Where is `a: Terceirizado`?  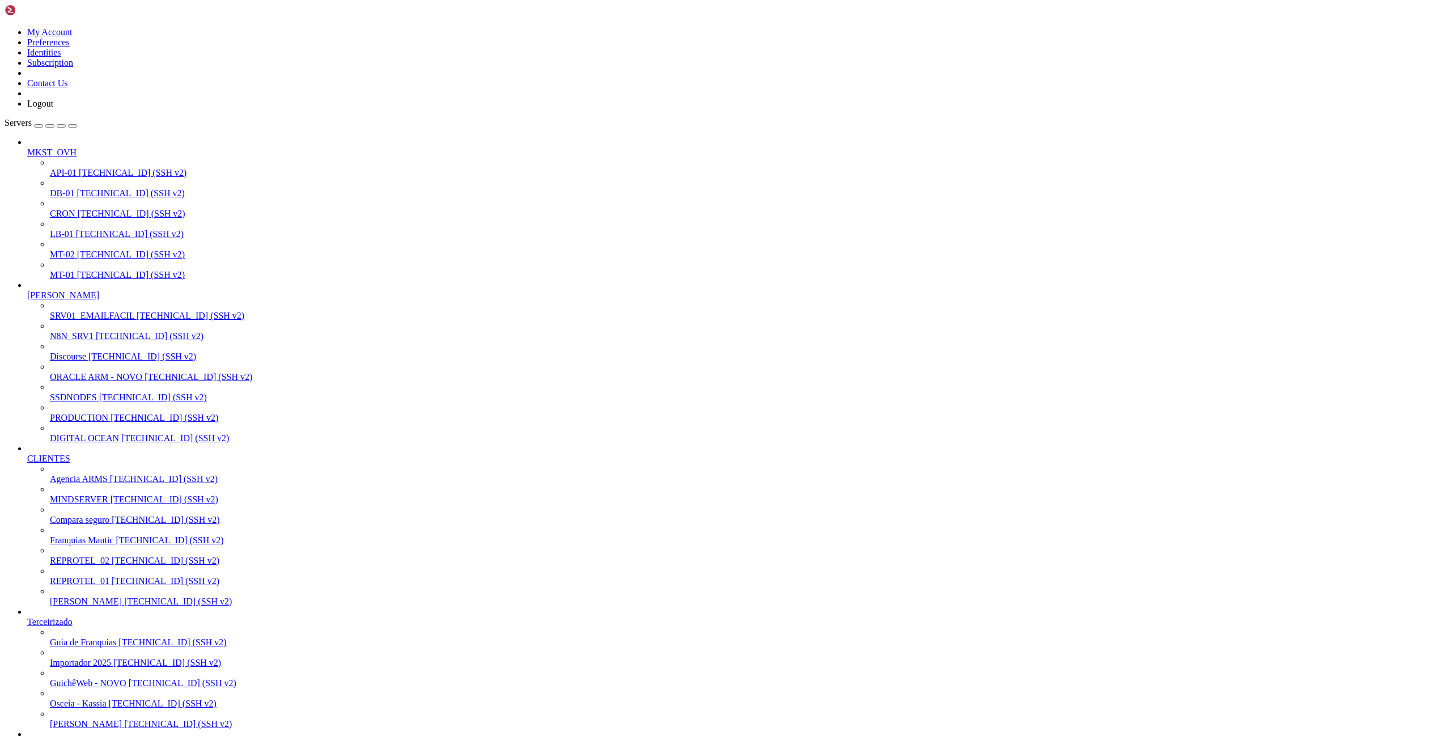 a: Terceirizado is located at coordinates (737, 622).